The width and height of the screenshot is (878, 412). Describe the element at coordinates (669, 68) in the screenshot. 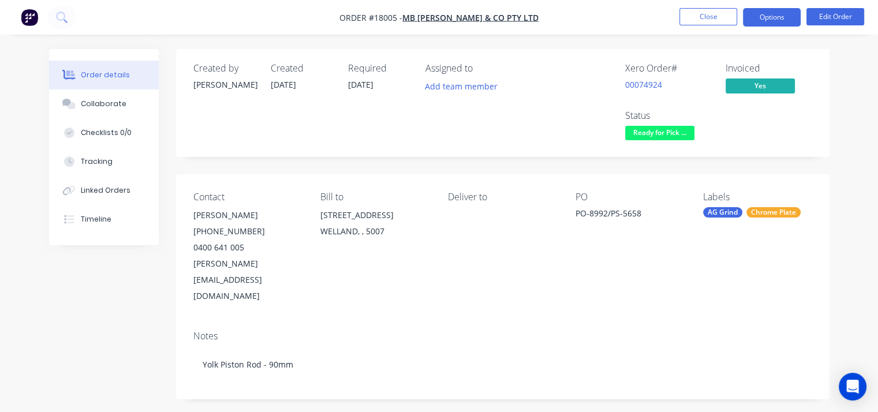

I see `div: Xero Order #` at that location.